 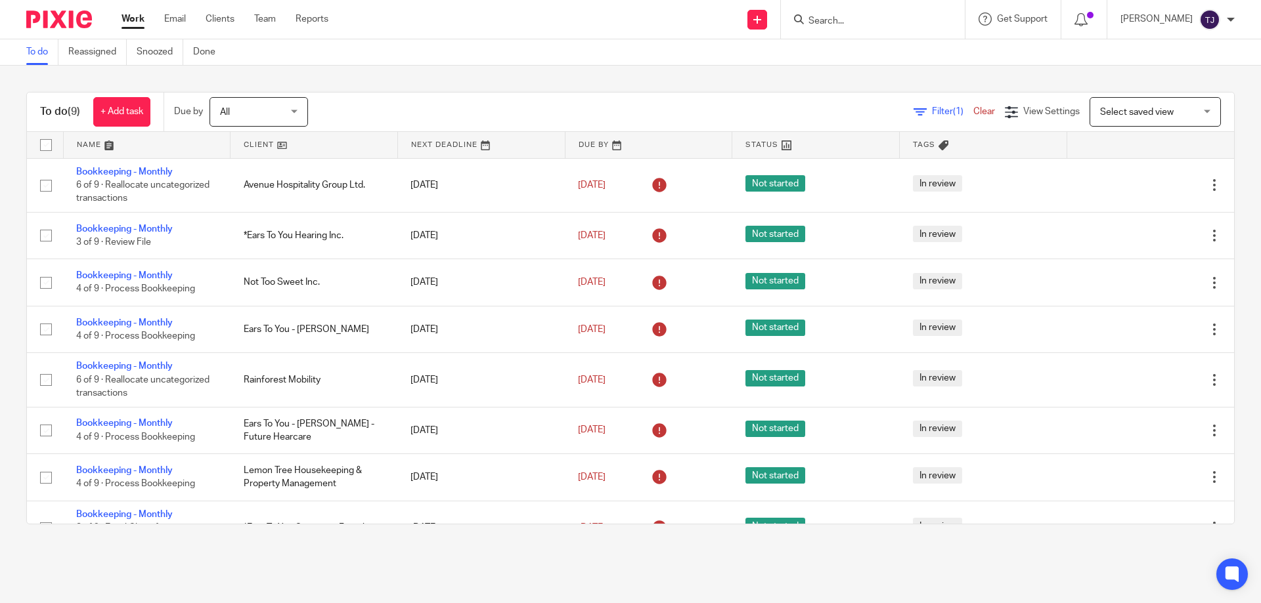 I want to click on span: Tags, so click(x=924, y=144).